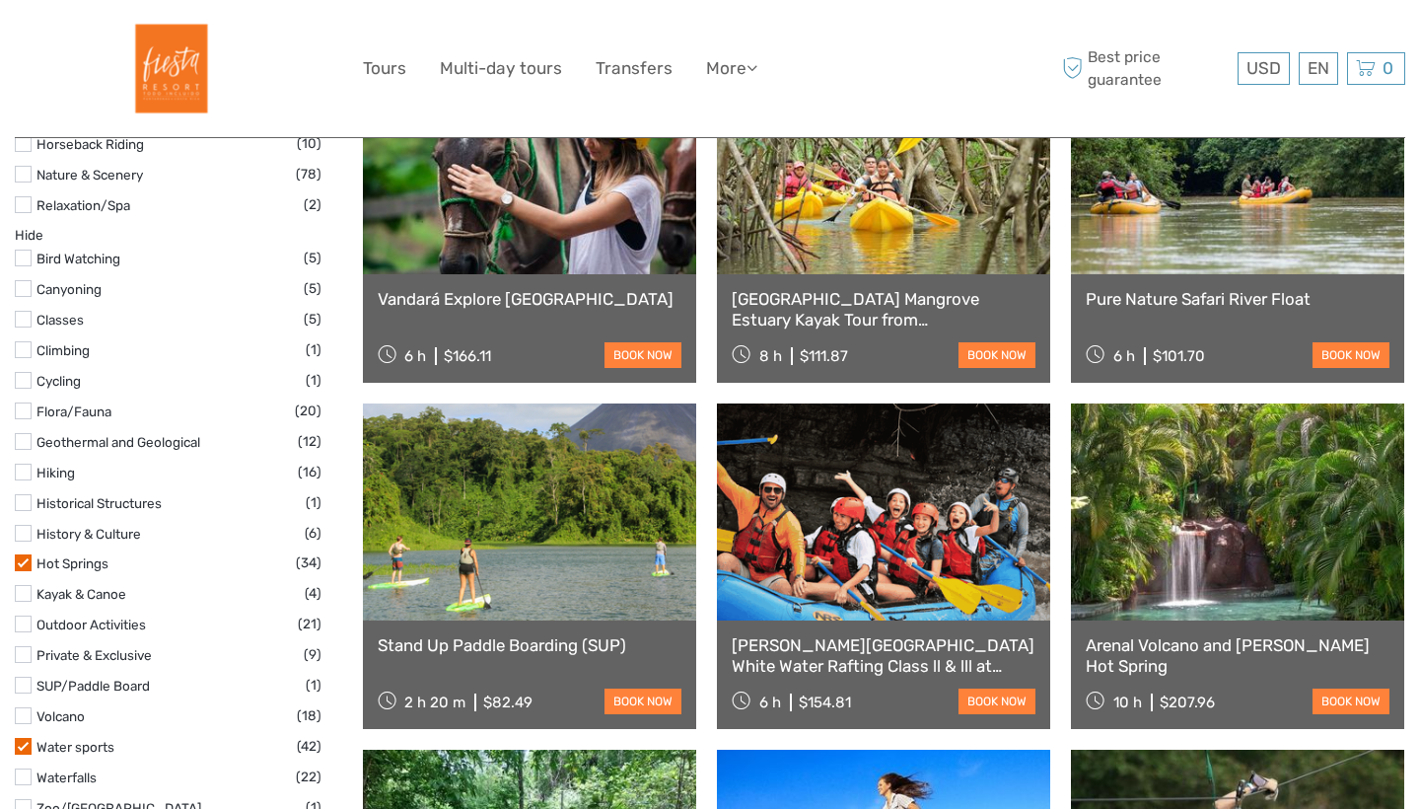 The height and width of the screenshot is (809, 1420). What do you see at coordinates (1237, 299) in the screenshot?
I see `a: Pure Nature Safari River Float` at bounding box center [1237, 299].